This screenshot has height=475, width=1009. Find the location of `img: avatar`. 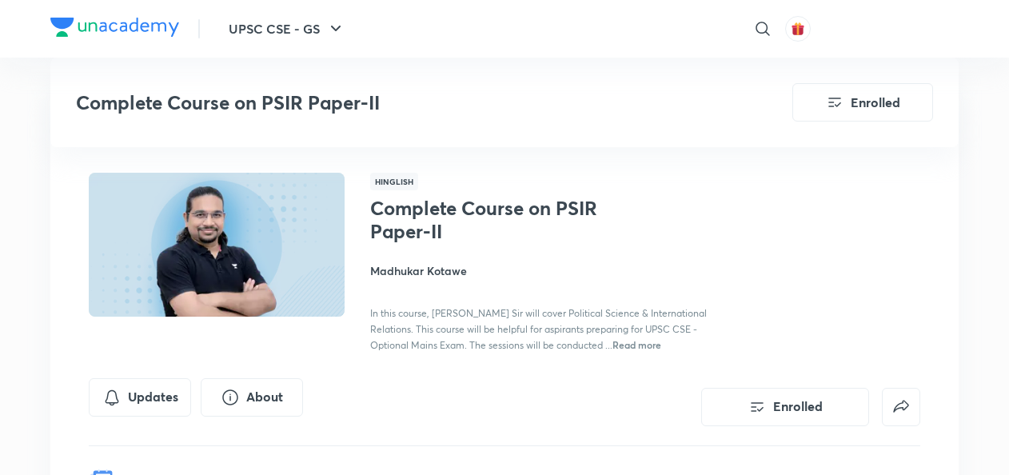

img: avatar is located at coordinates (798, 29).